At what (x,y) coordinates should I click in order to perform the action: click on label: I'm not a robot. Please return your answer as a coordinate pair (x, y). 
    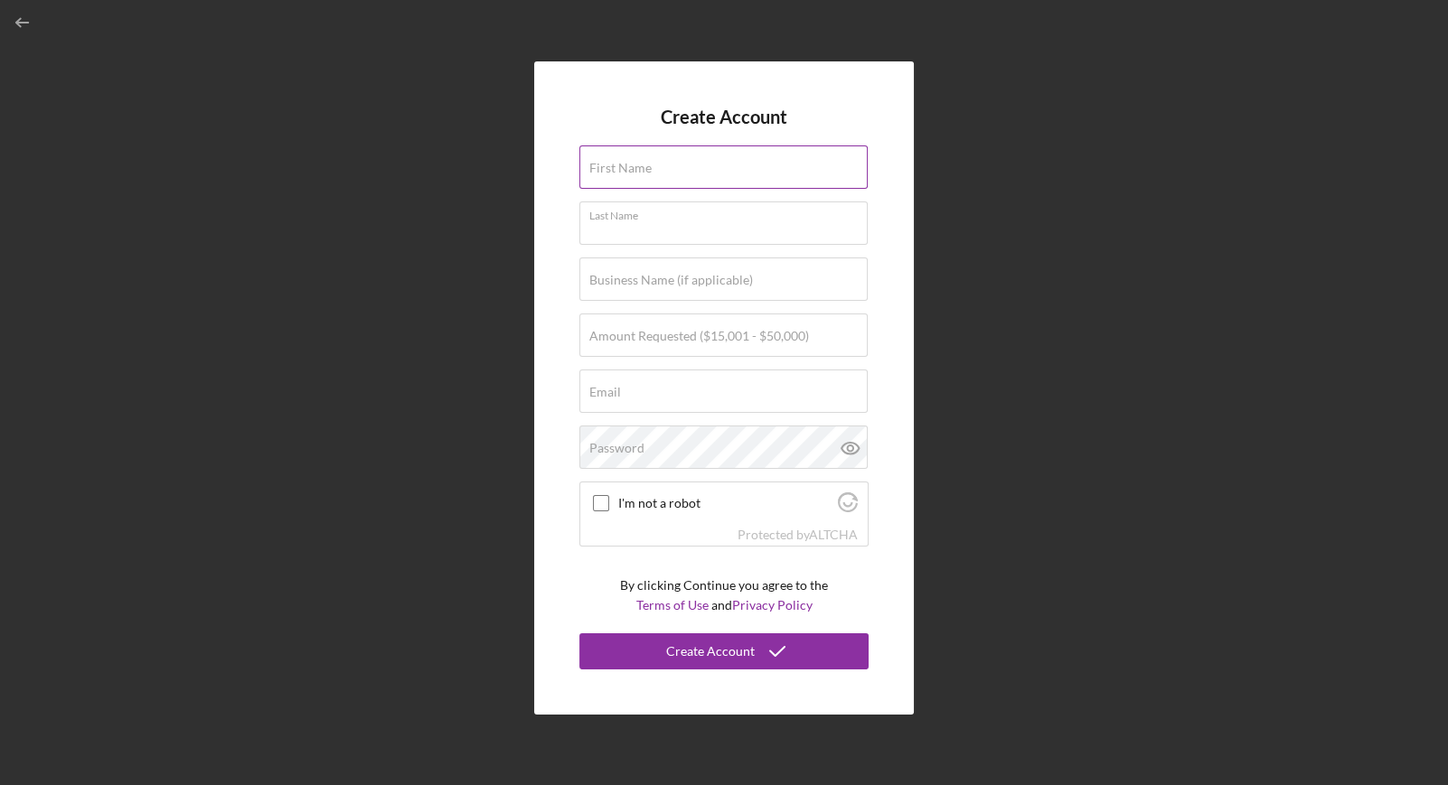
    Looking at the image, I should click on (725, 503).